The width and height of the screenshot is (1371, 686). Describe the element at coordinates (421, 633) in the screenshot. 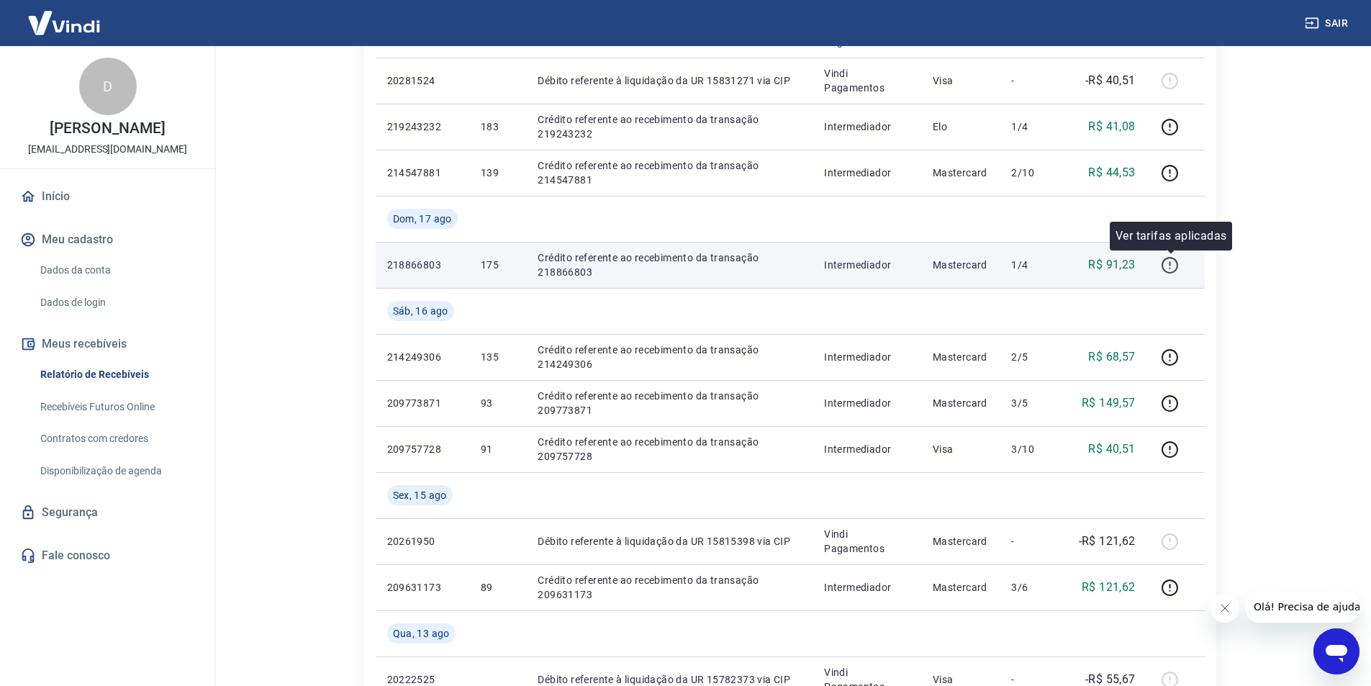

I see `span: Qua, 13 ago` at that location.